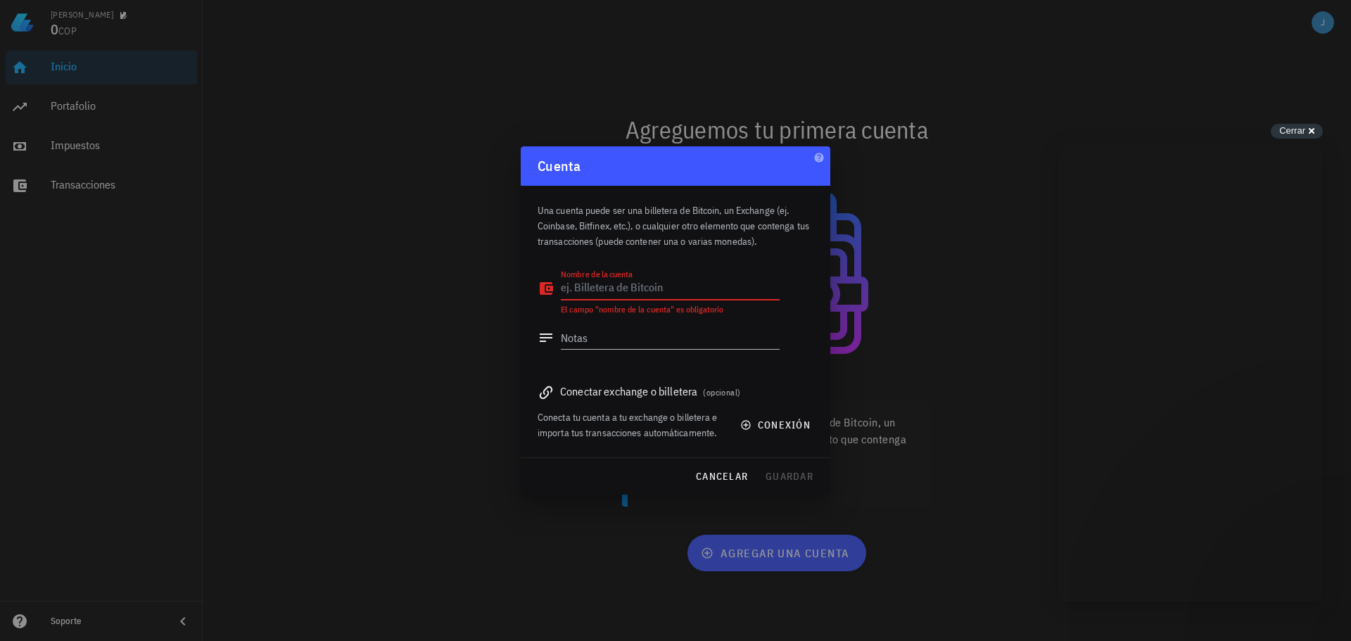 This screenshot has width=1351, height=641. What do you see at coordinates (721, 477) in the screenshot?
I see `span: cancelar` at bounding box center [721, 477].